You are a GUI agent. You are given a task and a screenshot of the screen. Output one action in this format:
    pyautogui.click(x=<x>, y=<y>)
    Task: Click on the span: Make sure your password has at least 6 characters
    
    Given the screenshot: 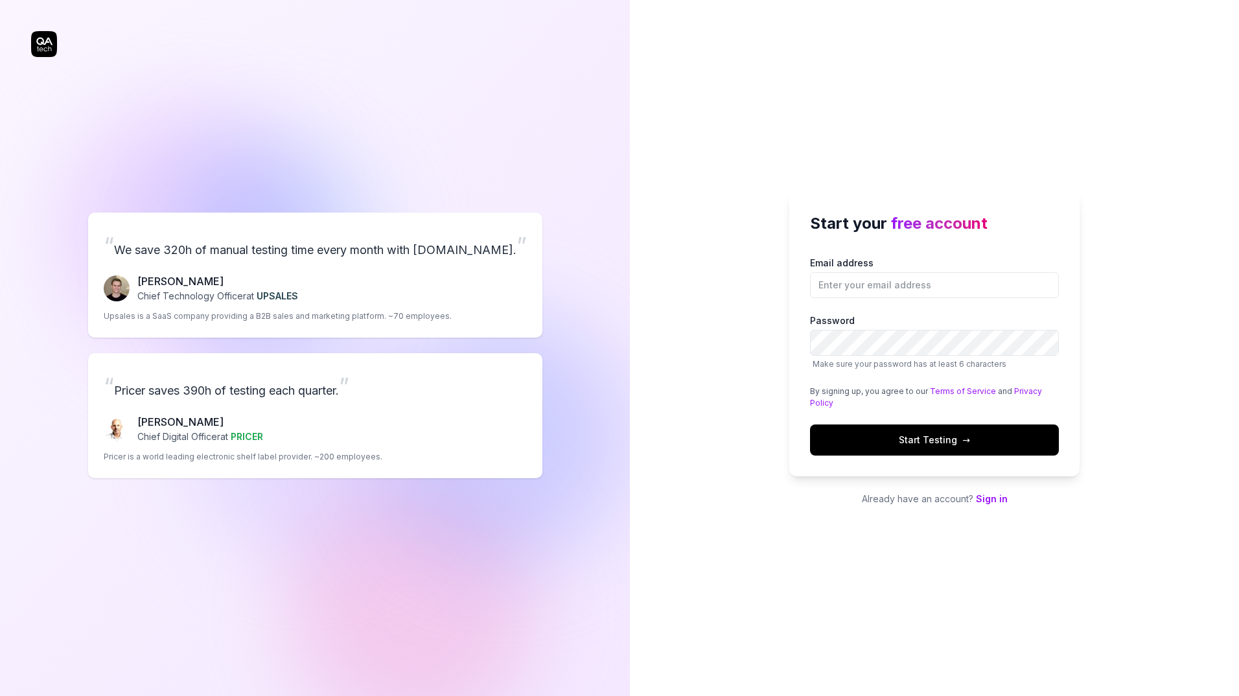 What is the action you would take?
    pyautogui.click(x=909, y=364)
    